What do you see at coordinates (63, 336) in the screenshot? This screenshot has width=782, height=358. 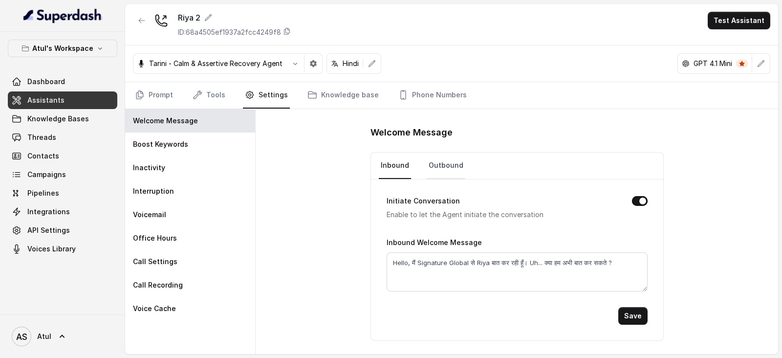 I see `a: Atul` at bounding box center [63, 336].